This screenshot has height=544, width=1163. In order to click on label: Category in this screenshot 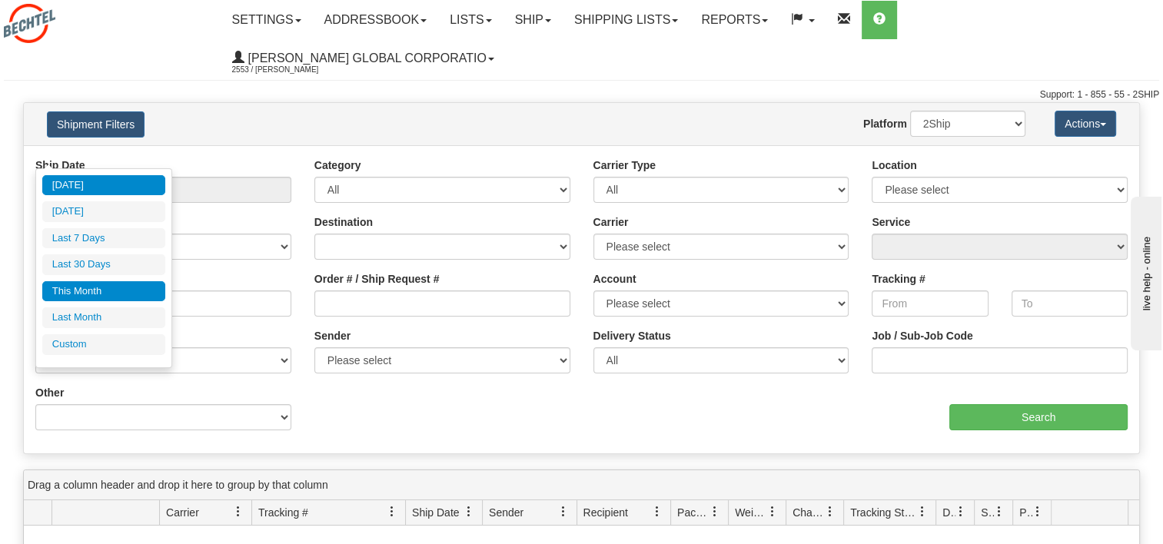, I will do `click(337, 165)`.